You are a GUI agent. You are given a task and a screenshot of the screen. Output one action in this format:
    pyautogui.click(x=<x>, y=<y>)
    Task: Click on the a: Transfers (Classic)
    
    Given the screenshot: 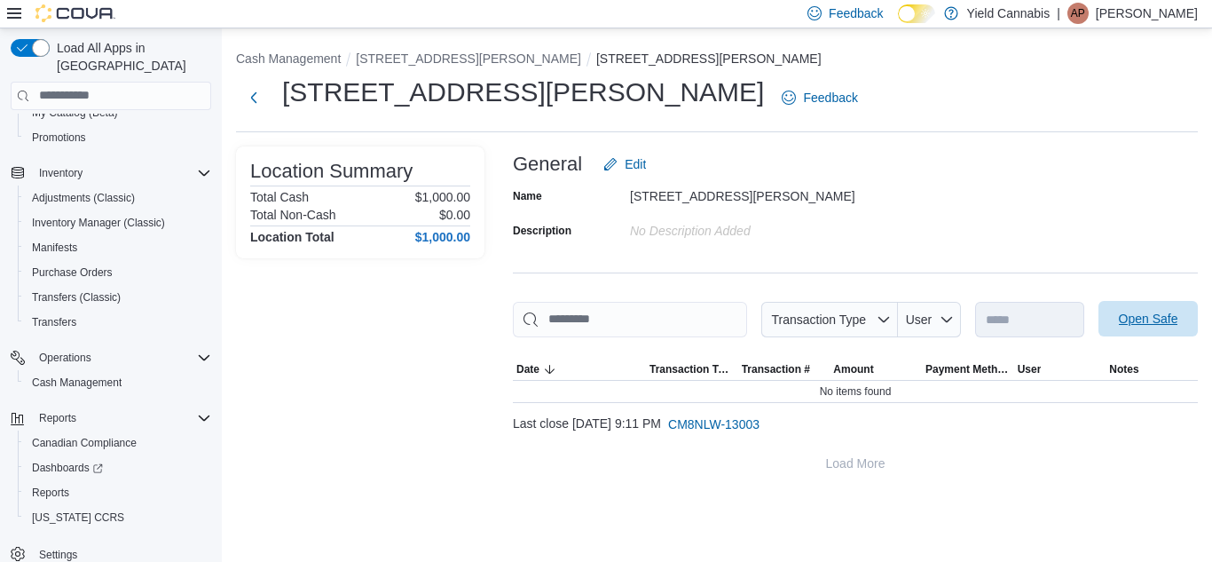 What is the action you would take?
    pyautogui.click(x=76, y=297)
    